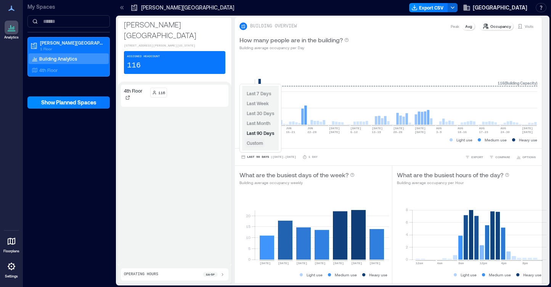  What do you see at coordinates (313, 157) in the screenshot?
I see `p: 1 Day` at bounding box center [313, 157].